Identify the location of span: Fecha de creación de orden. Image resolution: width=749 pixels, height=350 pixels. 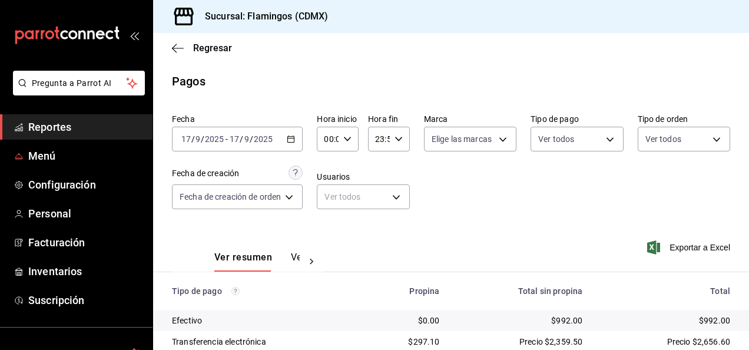
(230, 197).